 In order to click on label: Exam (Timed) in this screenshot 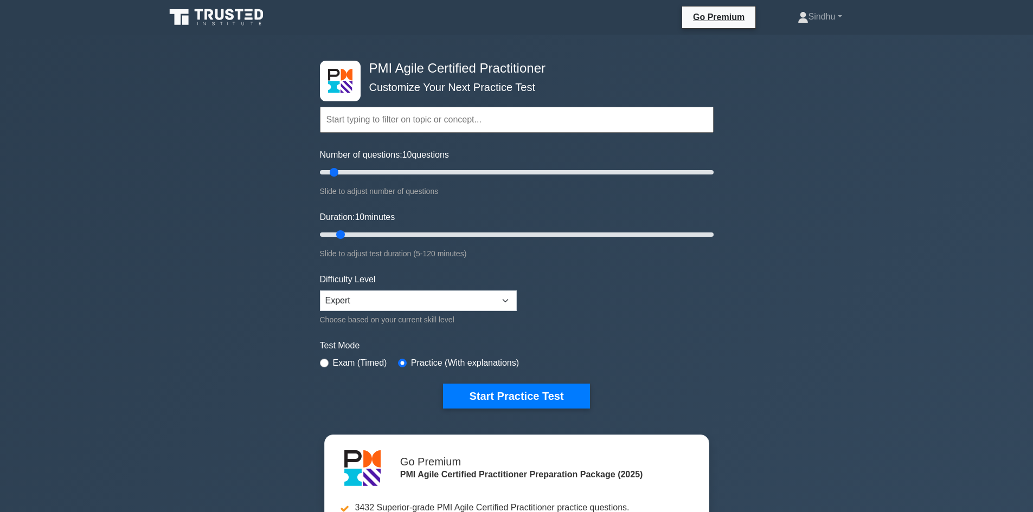, I will do `click(360, 363)`.